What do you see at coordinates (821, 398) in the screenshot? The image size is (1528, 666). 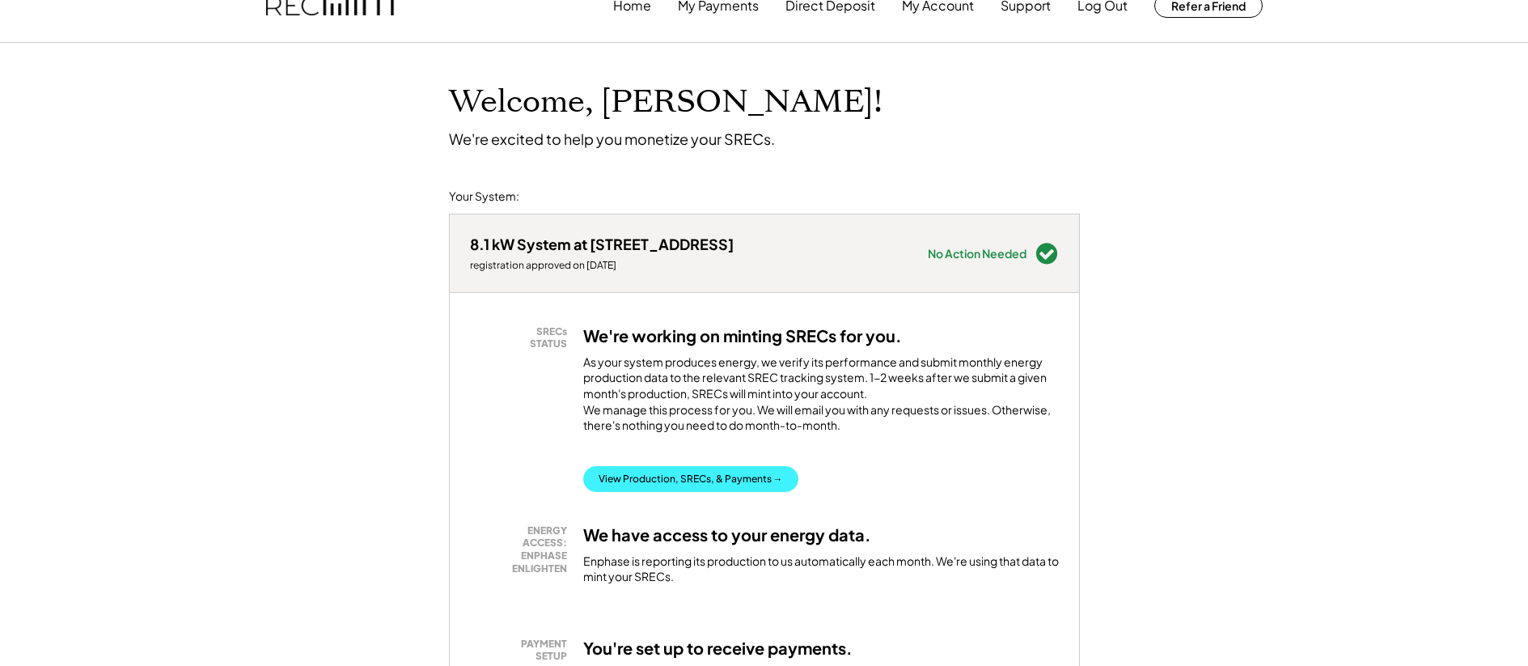 I see `div: As your system produces energy, we verify its performance and submit monthly energy production da...` at bounding box center [821, 398].